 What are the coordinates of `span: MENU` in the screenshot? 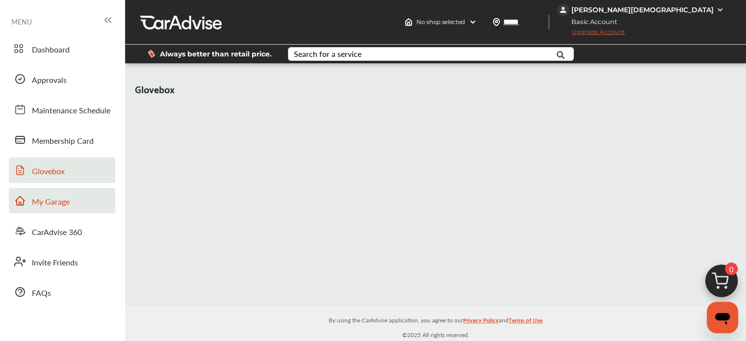 It's located at (22, 22).